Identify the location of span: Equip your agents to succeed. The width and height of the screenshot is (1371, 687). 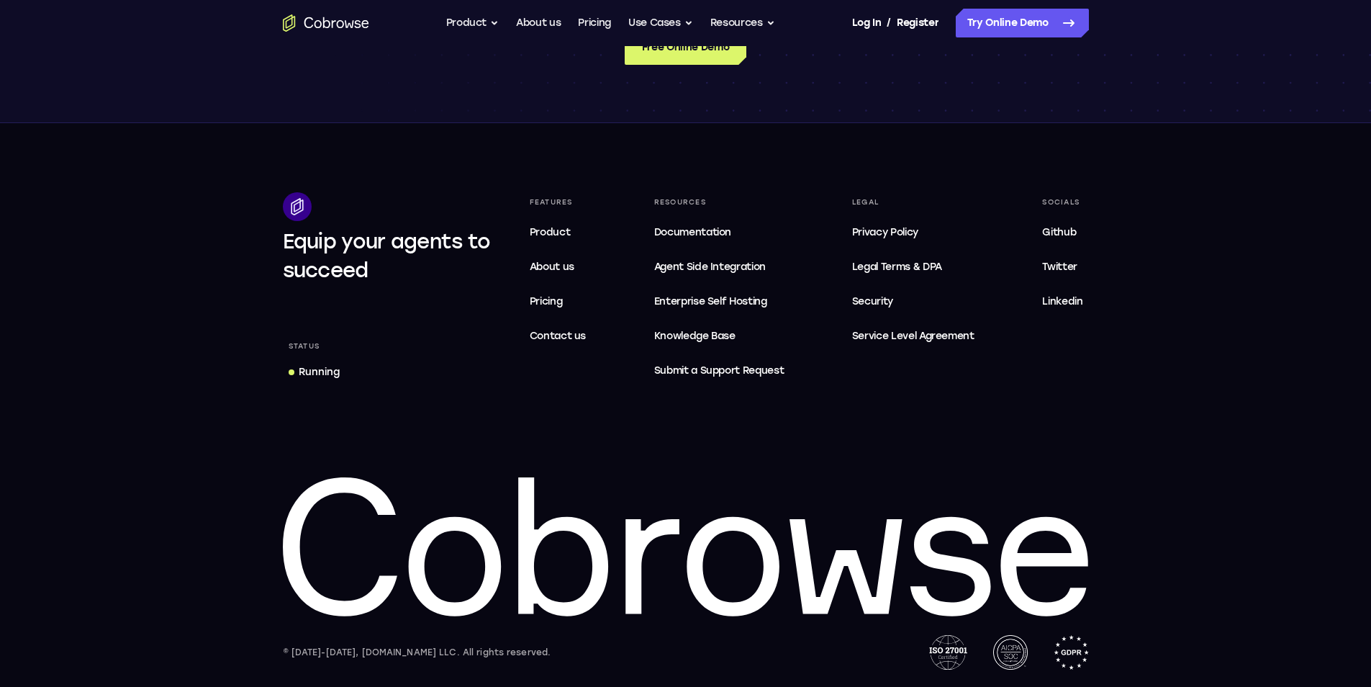
(386, 255).